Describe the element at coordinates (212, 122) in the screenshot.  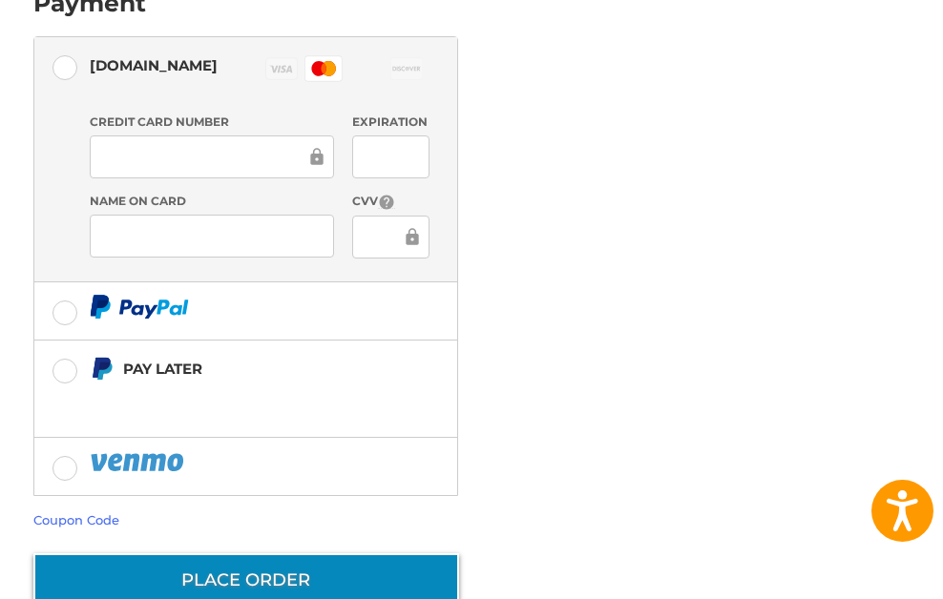
I see `label: Credit Card Number` at that location.